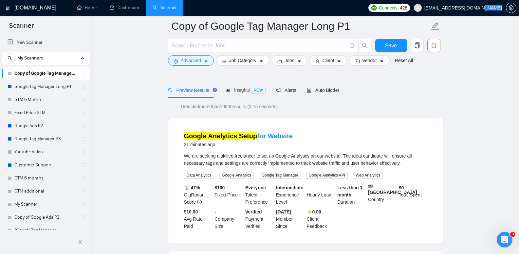  What do you see at coordinates (434, 45) in the screenshot?
I see `button: delete` at bounding box center [434, 45].